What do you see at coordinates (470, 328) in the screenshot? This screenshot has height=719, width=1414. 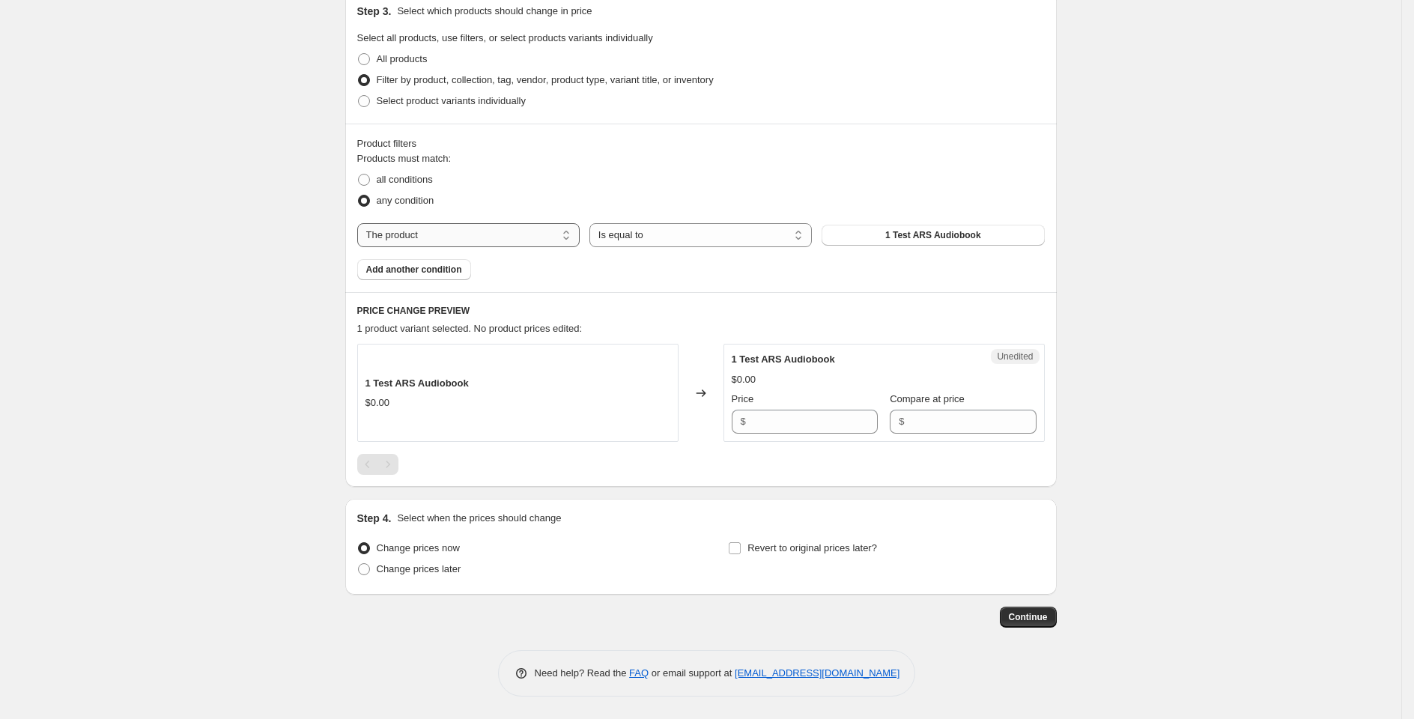 I see `span: 1 product variant selected. No product prices edited:` at bounding box center [470, 328].